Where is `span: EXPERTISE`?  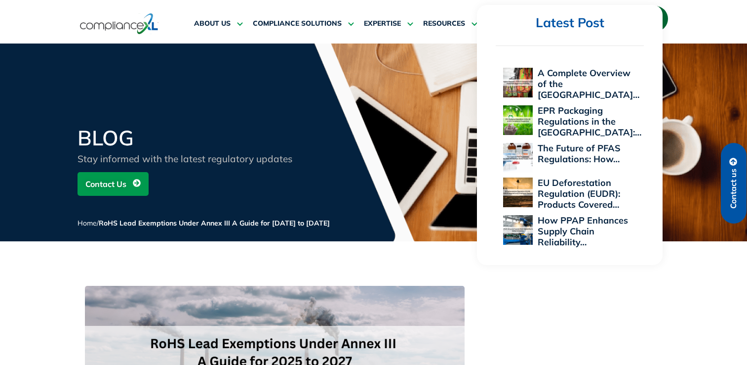
span: EXPERTISE is located at coordinates (382, 24).